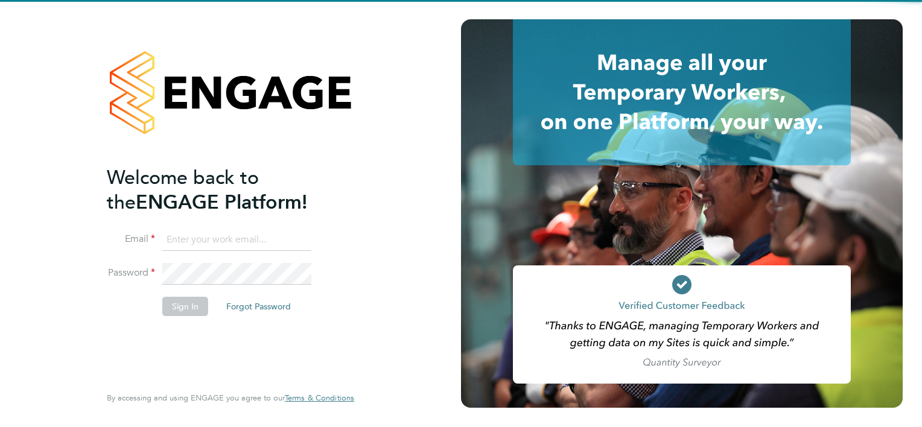 Image resolution: width=922 pixels, height=427 pixels. I want to click on input: Enter your work email..., so click(237, 240).